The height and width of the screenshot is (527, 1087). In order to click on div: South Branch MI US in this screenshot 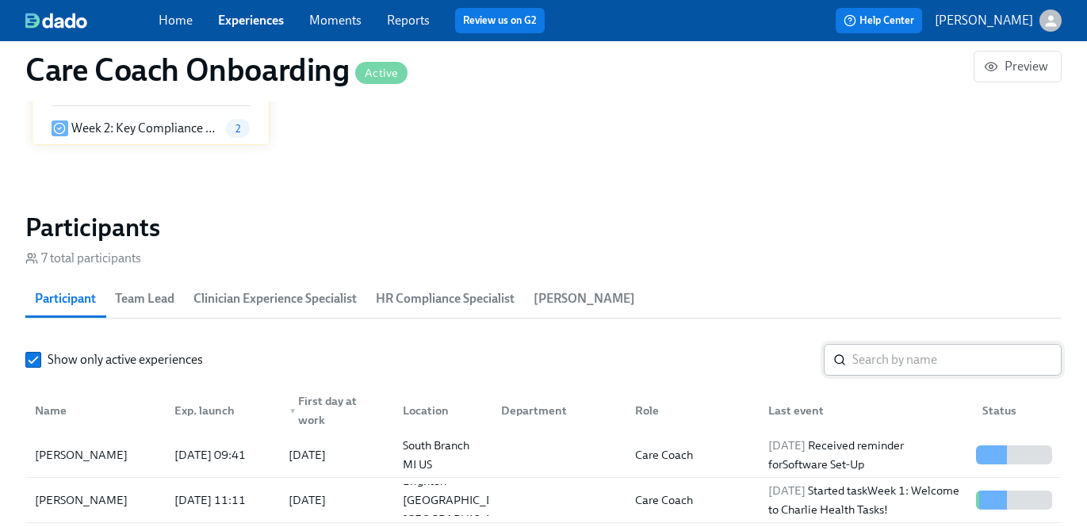, I will do `click(442, 455)`.